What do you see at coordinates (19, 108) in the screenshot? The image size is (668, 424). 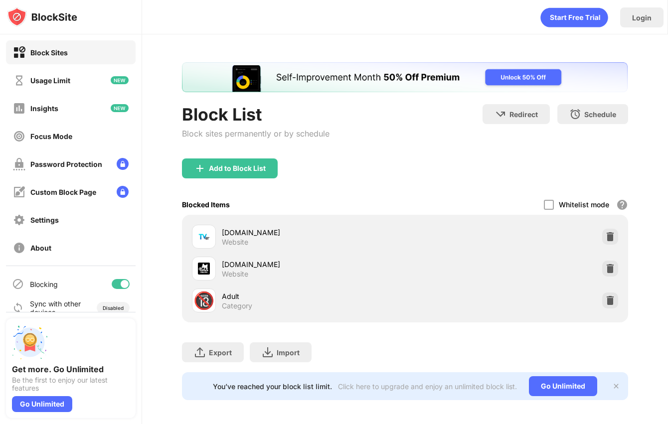 I see `img: insights-off.svg` at bounding box center [19, 108].